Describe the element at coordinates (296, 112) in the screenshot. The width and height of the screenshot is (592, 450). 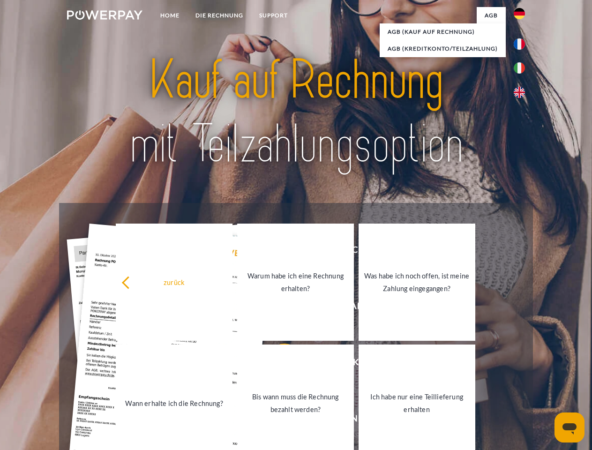
I see `img: title-powerpay_de.svg` at that location.